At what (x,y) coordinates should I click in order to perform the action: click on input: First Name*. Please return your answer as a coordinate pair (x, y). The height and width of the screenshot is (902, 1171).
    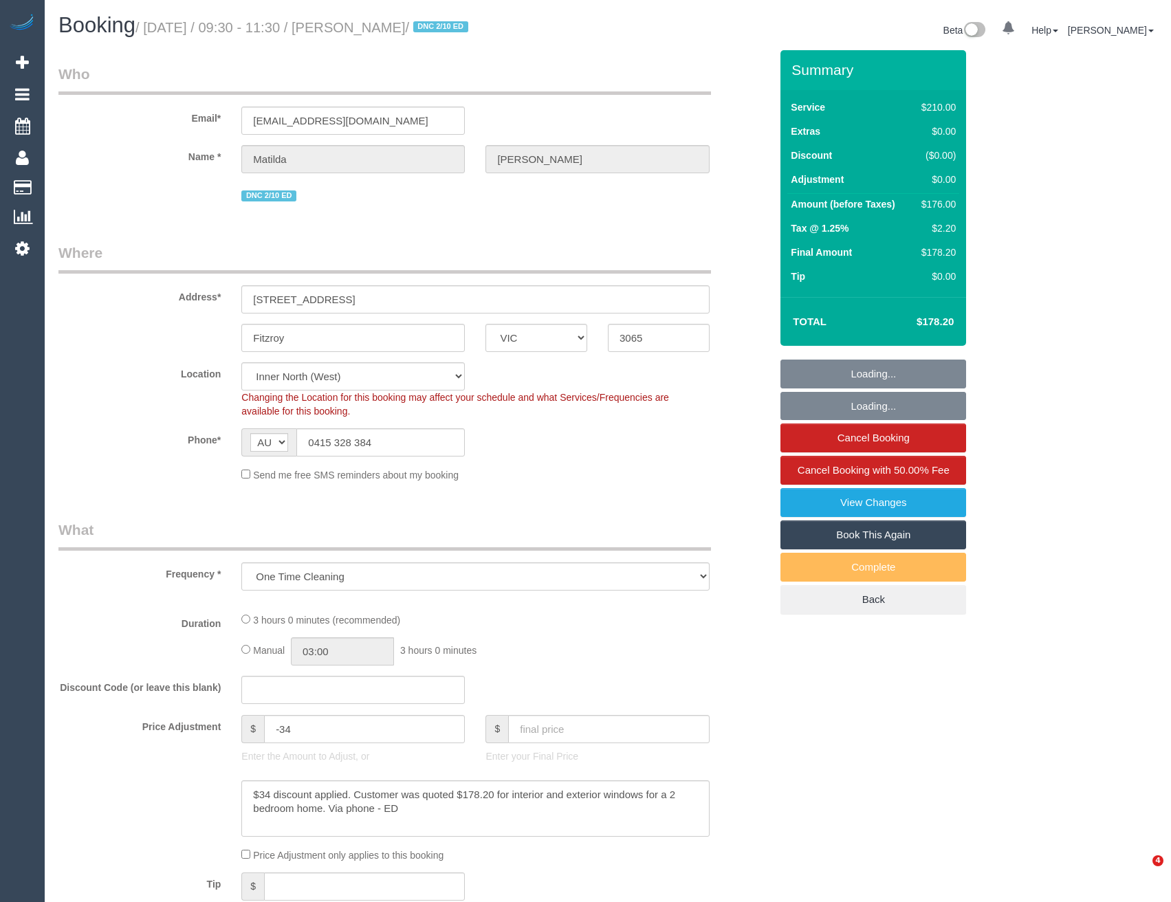
    Looking at the image, I should click on (353, 159).